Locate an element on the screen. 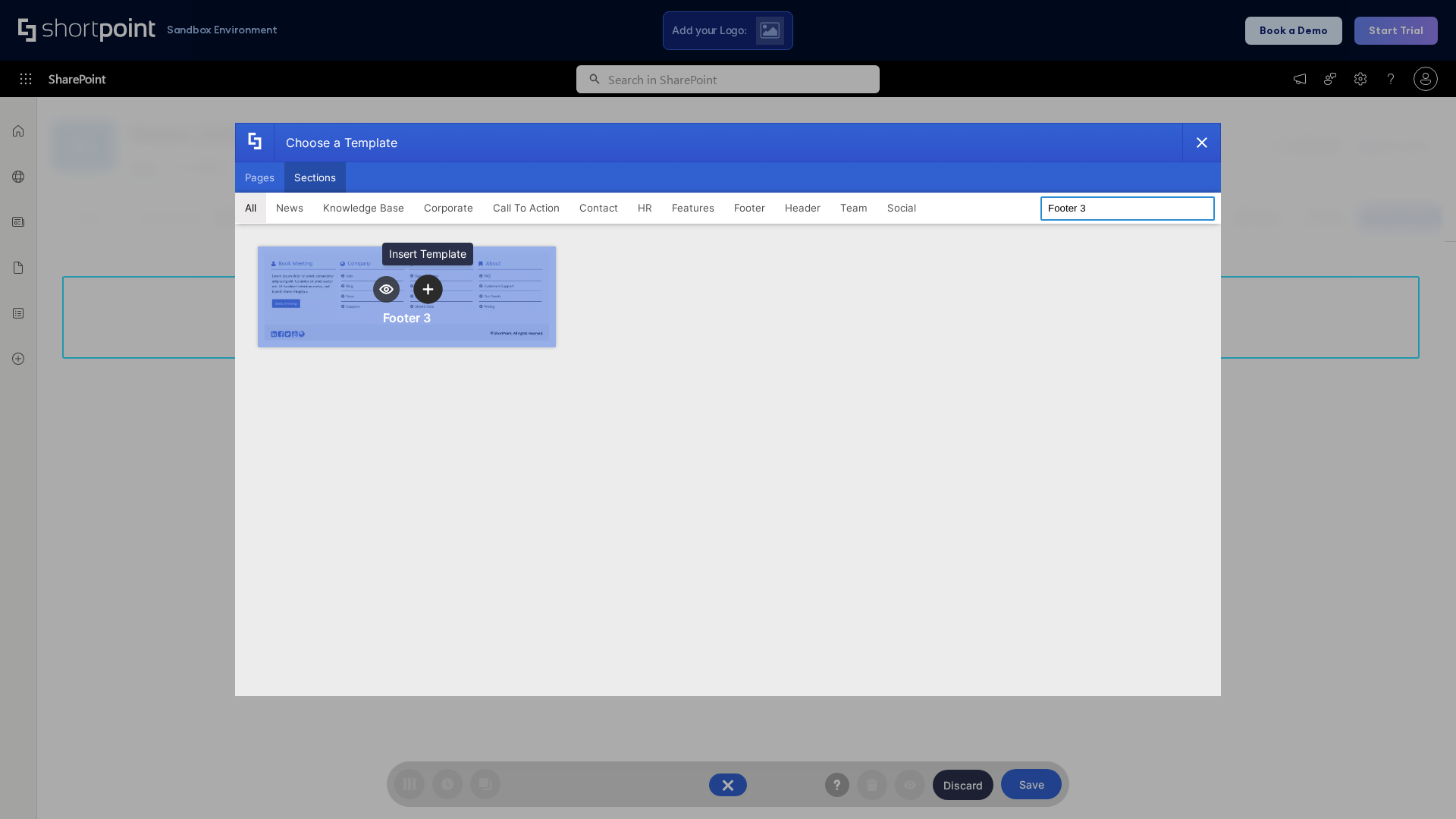 The width and height of the screenshot is (1456, 819). button: Social is located at coordinates (902, 208).